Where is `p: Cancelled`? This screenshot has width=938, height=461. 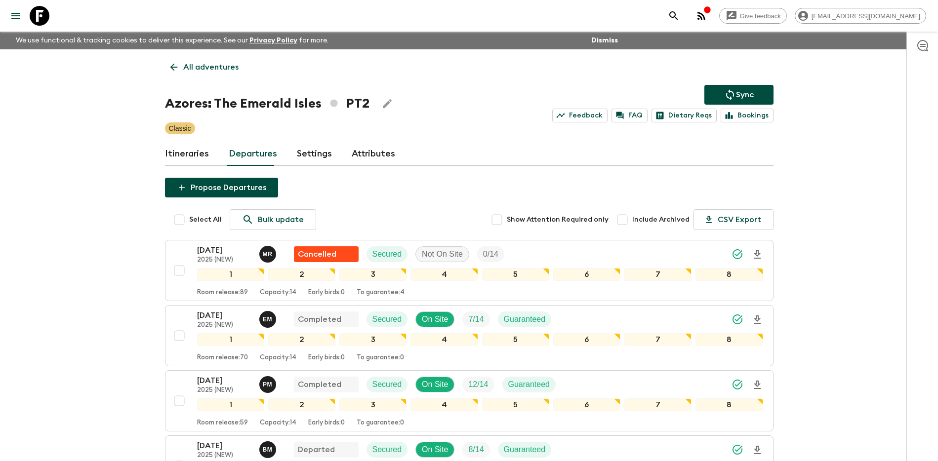 p: Cancelled is located at coordinates (317, 254).